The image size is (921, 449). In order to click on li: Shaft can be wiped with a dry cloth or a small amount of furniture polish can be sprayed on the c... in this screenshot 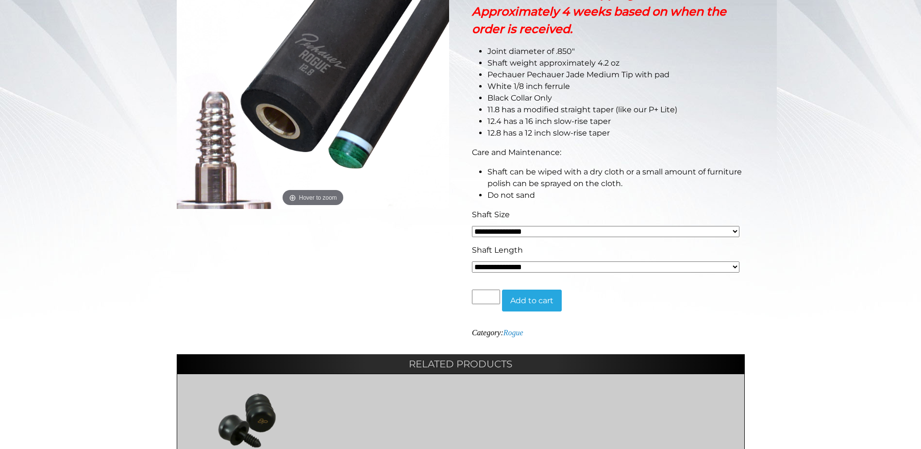, I will do `click(616, 178)`.